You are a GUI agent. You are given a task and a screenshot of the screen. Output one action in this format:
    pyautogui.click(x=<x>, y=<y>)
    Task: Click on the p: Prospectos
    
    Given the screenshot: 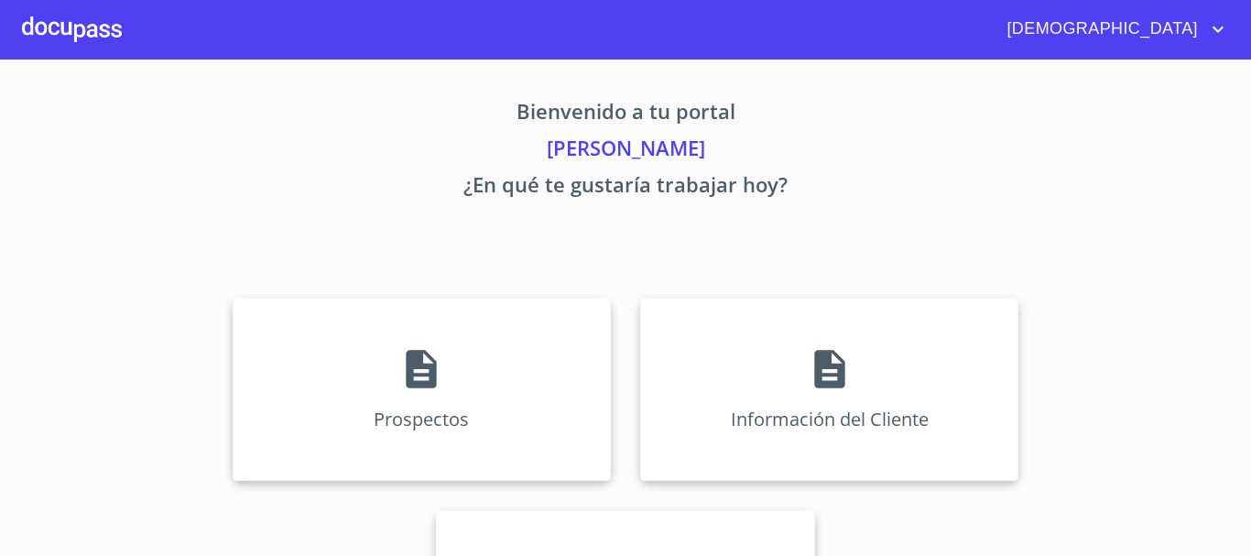 What is the action you would take?
    pyautogui.click(x=421, y=418)
    